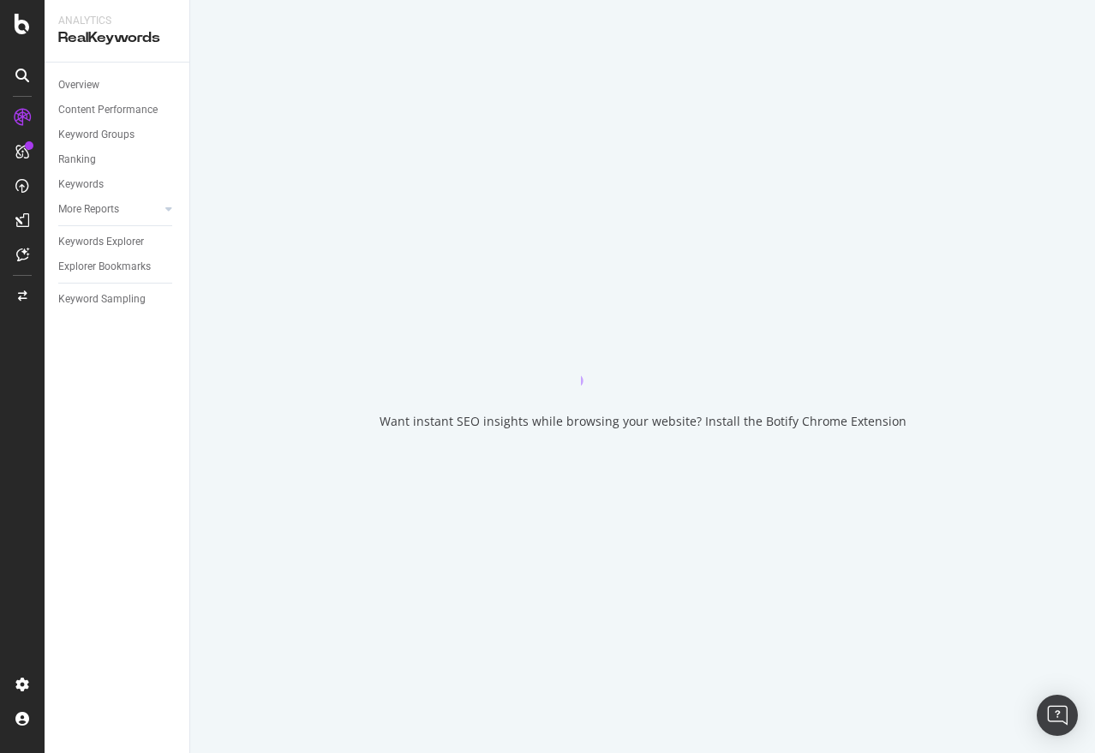 Image resolution: width=1095 pixels, height=753 pixels. Describe the element at coordinates (117, 184) in the screenshot. I see `a: Keywords` at that location.